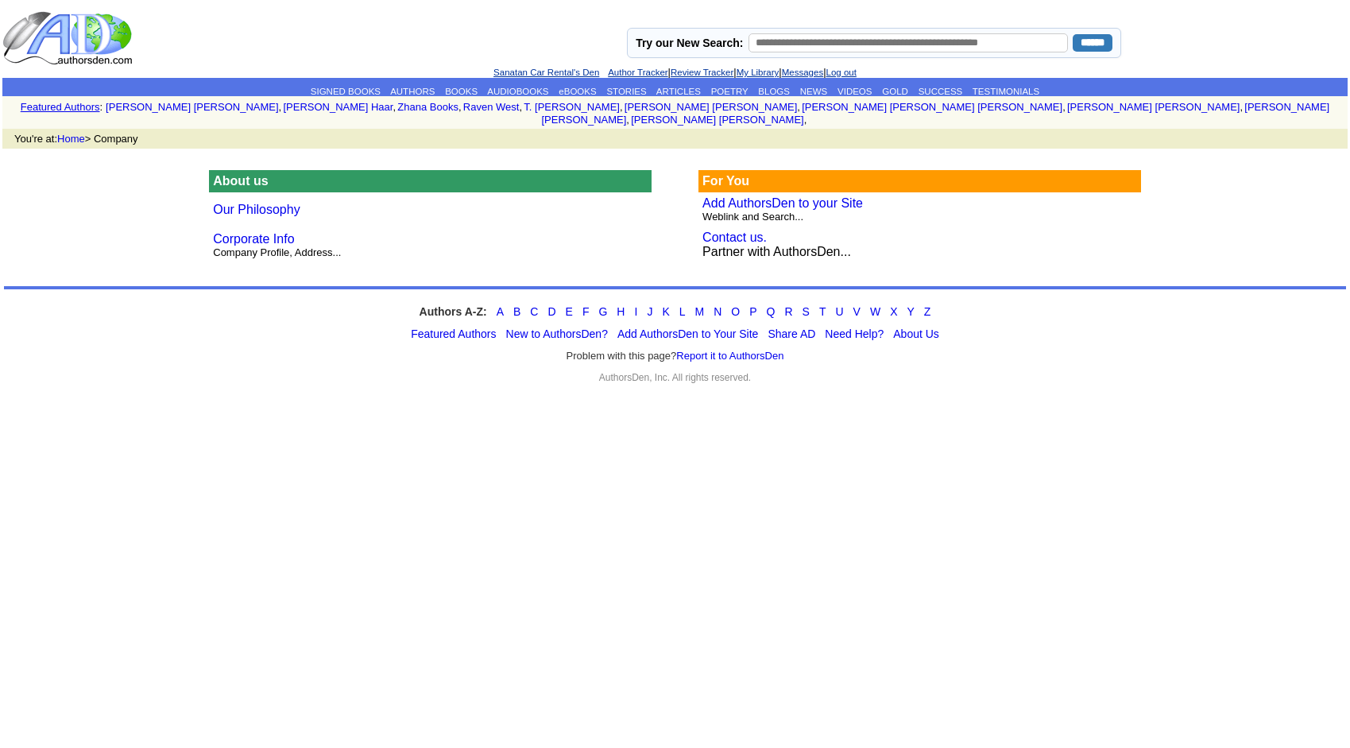 The image size is (1350, 748). I want to click on a: I, so click(636, 312).